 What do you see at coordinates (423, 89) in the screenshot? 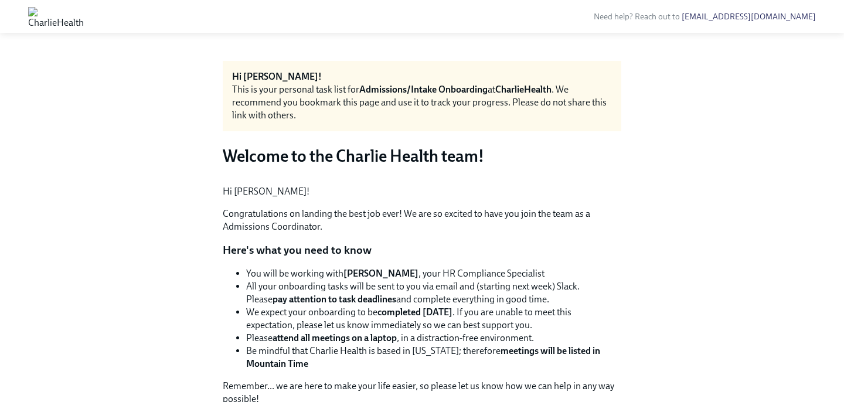
I see `strong: Admissions/Intake Onboarding` at bounding box center [423, 89].